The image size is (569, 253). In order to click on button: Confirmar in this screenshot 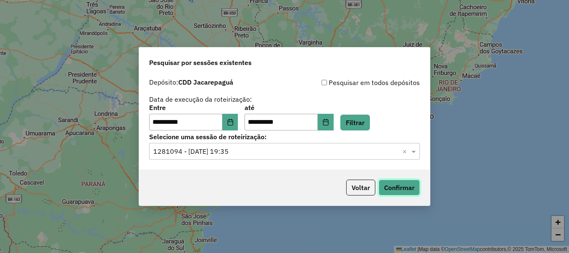, I will do `click(399, 188)`.